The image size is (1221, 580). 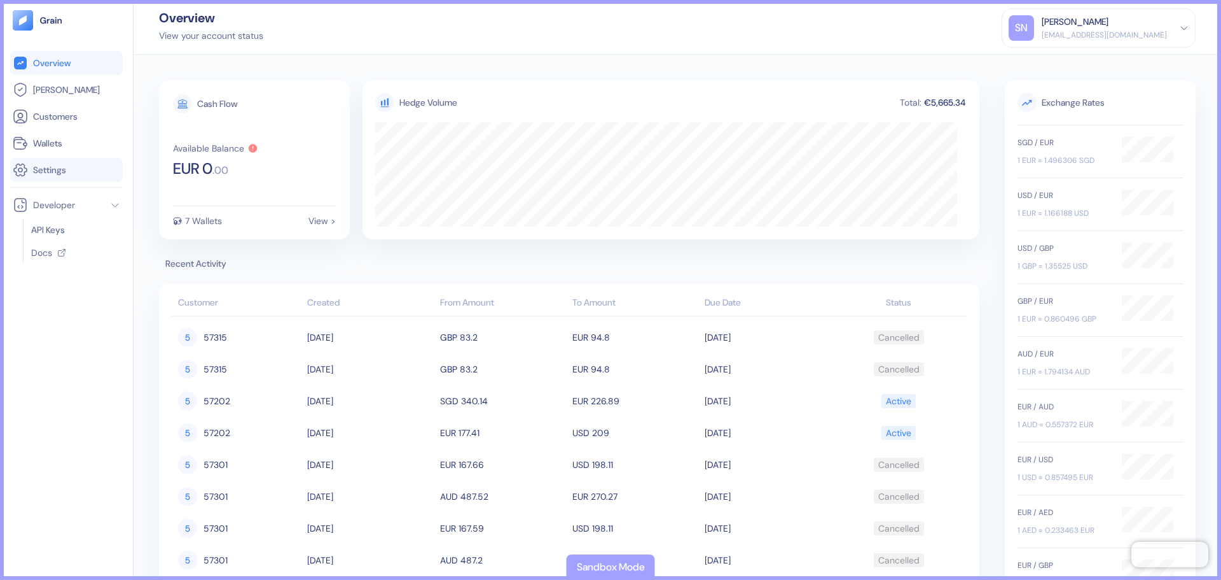 I want to click on a: Overview, so click(x=66, y=63).